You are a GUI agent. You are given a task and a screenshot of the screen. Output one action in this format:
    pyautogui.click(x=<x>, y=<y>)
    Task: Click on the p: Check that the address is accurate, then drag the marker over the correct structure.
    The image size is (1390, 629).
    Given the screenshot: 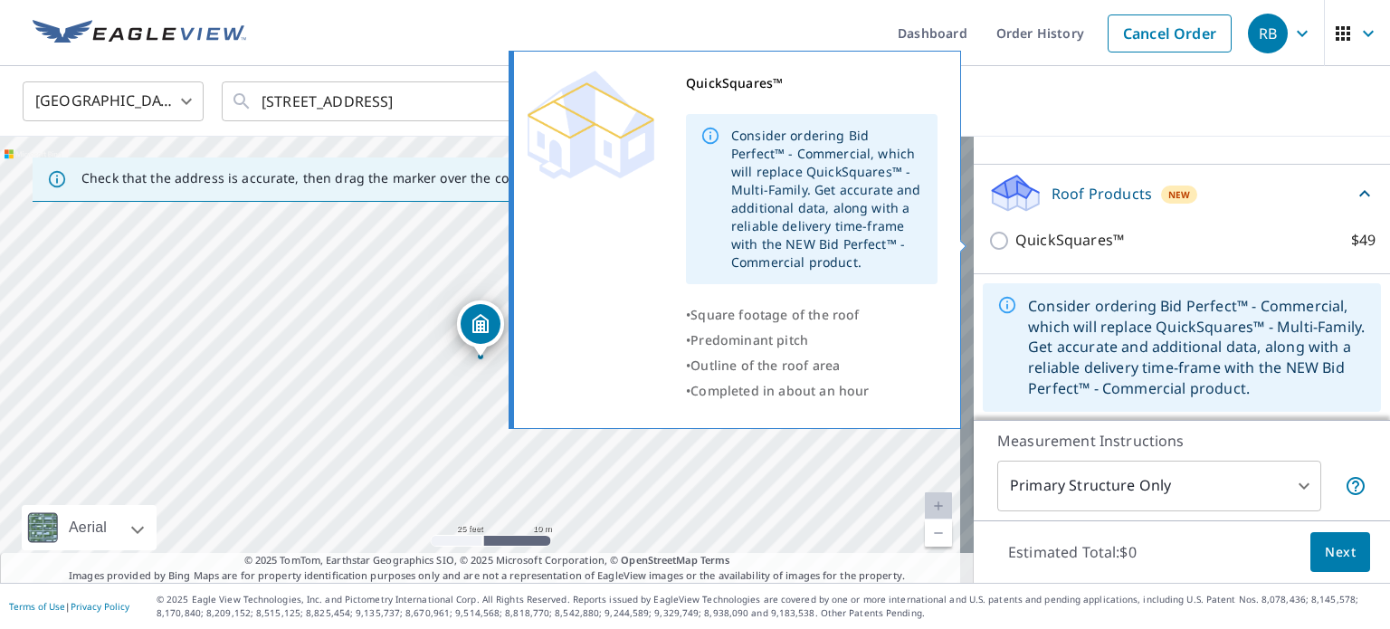 What is the action you would take?
    pyautogui.click(x=342, y=178)
    